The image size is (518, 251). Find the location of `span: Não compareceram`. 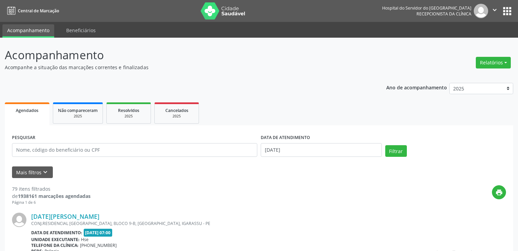

span: Não compareceram is located at coordinates (78, 110).